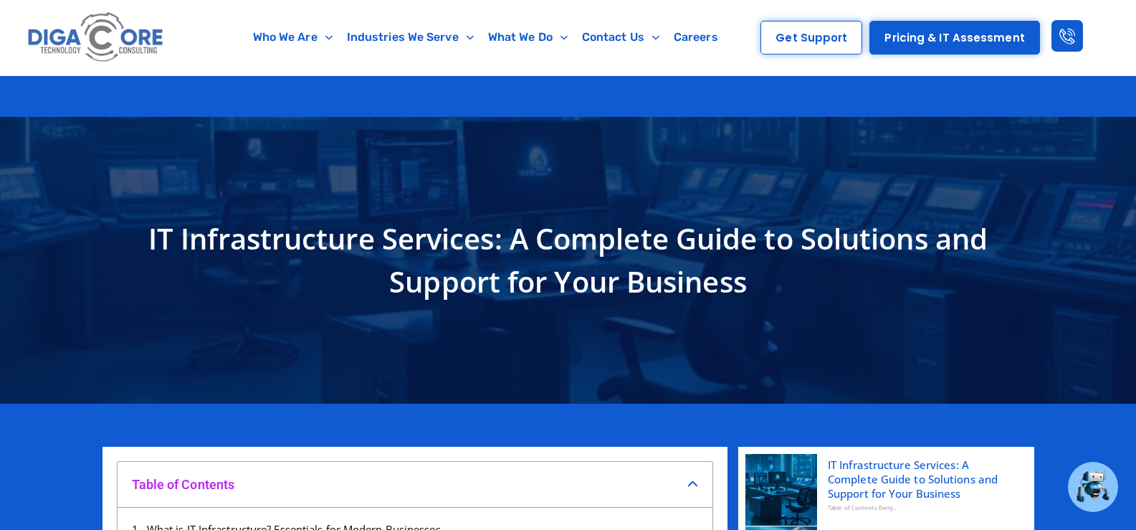 The image size is (1136, 530). What do you see at coordinates (696, 37) in the screenshot?
I see `a: Careers` at bounding box center [696, 37].